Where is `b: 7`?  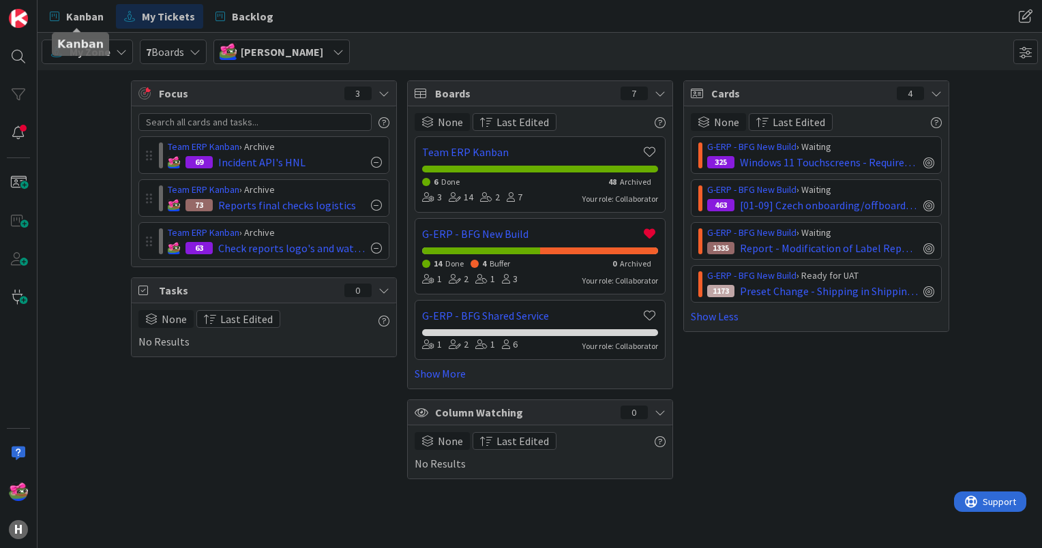
b: 7 is located at coordinates (149, 52).